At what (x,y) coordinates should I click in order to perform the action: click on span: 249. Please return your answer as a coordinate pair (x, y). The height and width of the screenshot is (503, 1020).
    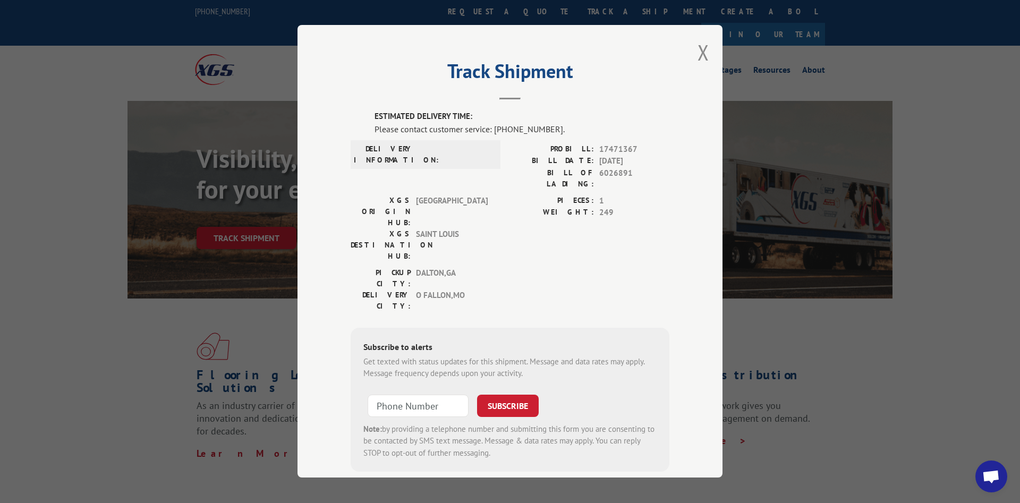
    Looking at the image, I should click on (634, 212).